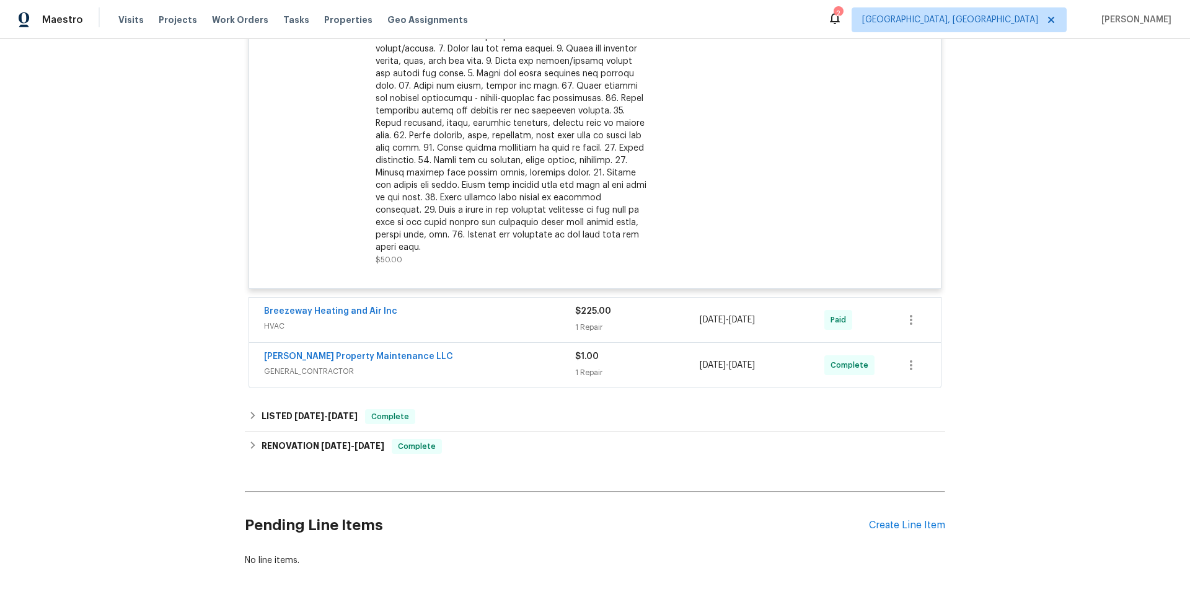 The image size is (1190, 594). Describe the element at coordinates (595, 560) in the screenshot. I see `div: No line items.` at that location.